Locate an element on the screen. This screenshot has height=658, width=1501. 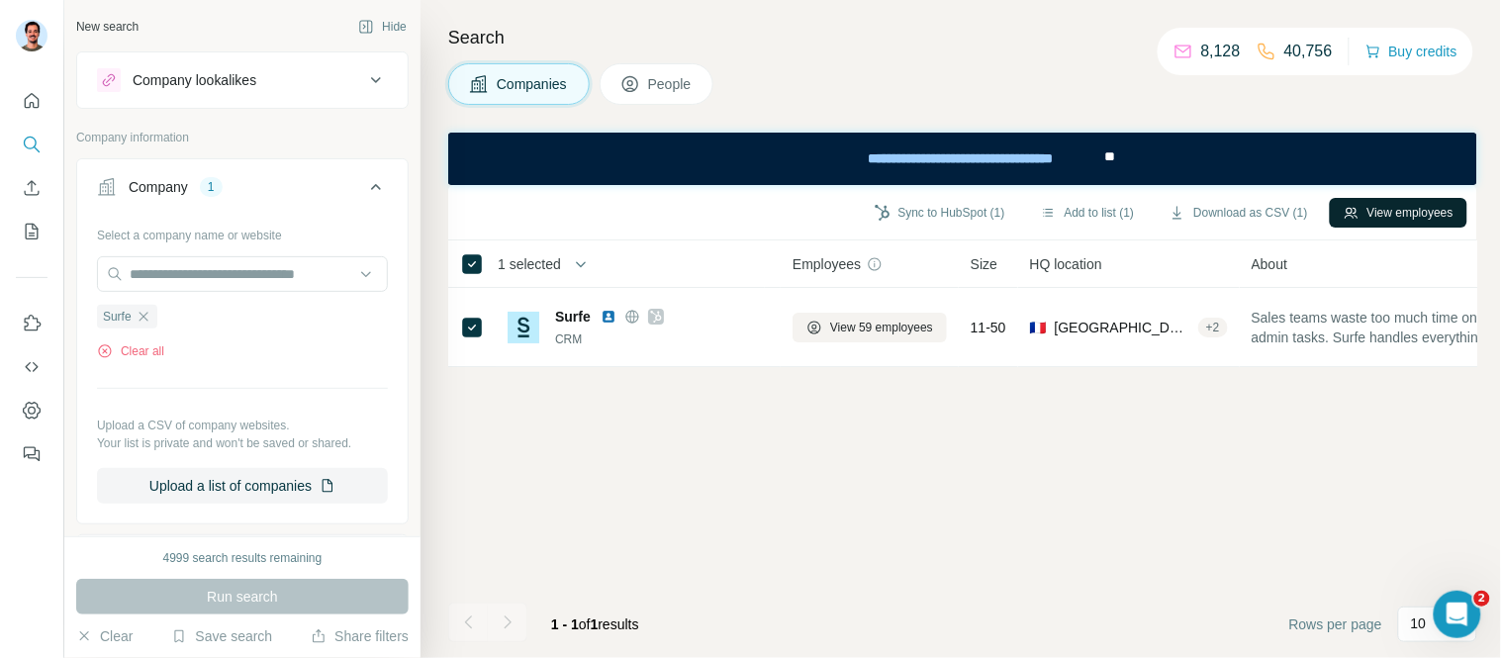
p: Your list is private and won't be saved or shared. is located at coordinates (242, 443).